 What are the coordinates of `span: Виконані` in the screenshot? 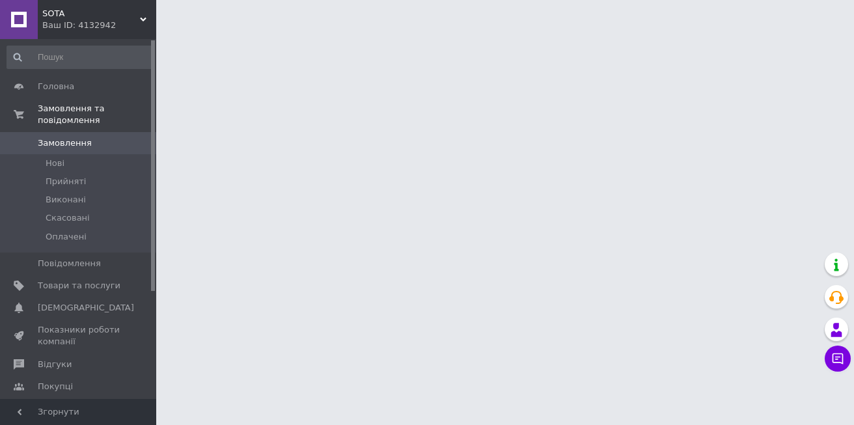 It's located at (66, 200).